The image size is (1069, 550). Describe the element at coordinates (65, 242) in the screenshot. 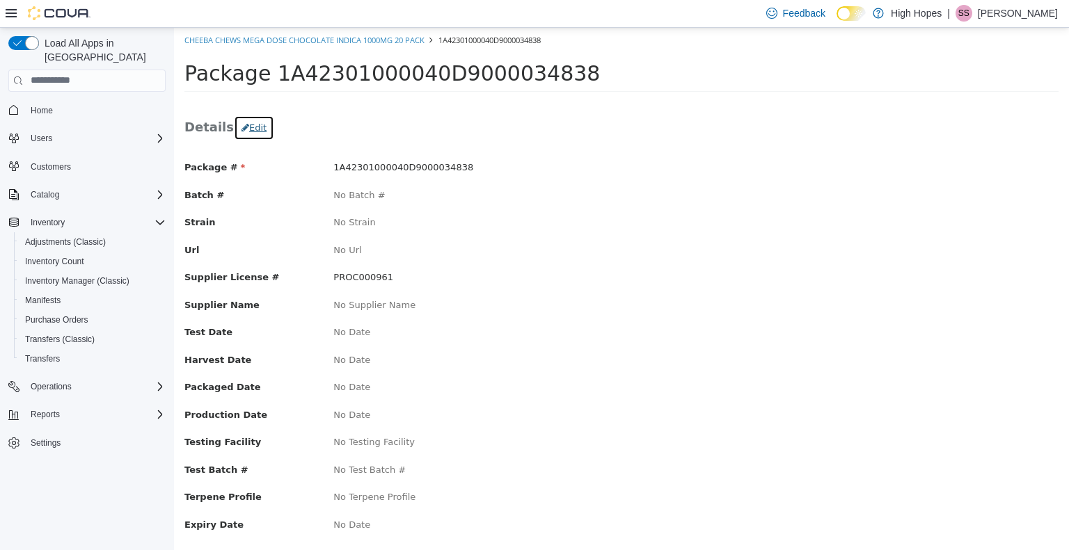

I see `a: Adjustments (Classic)` at that location.